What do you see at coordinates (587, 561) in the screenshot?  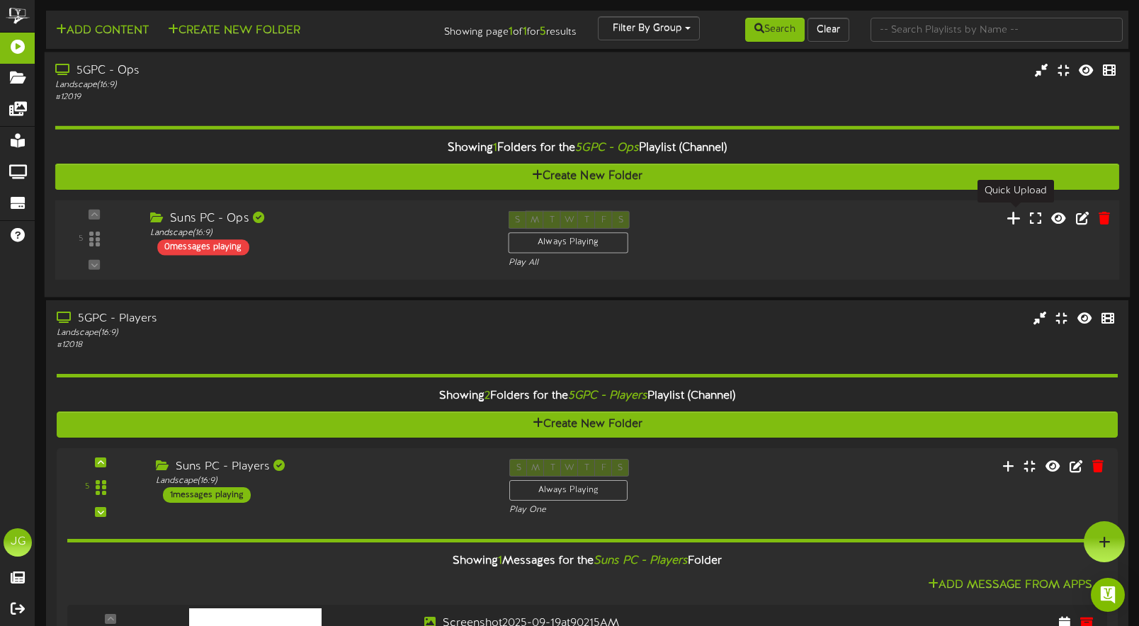 I see `div: Showing Messages for the Folder` at bounding box center [587, 561].